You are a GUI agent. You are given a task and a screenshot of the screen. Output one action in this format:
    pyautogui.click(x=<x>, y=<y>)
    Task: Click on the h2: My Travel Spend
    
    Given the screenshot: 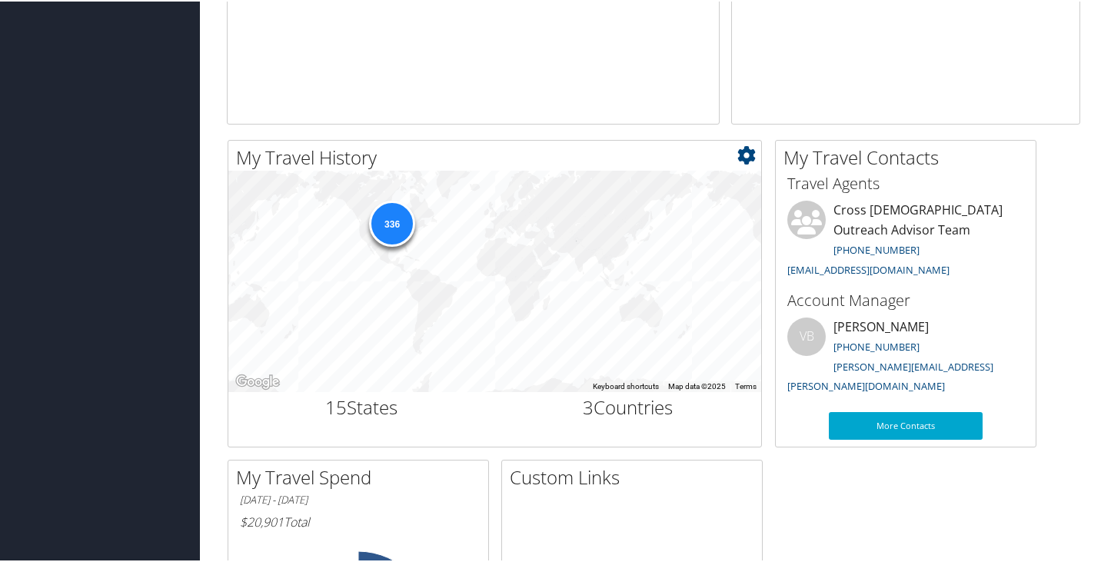 What is the action you would take?
    pyautogui.click(x=362, y=476)
    